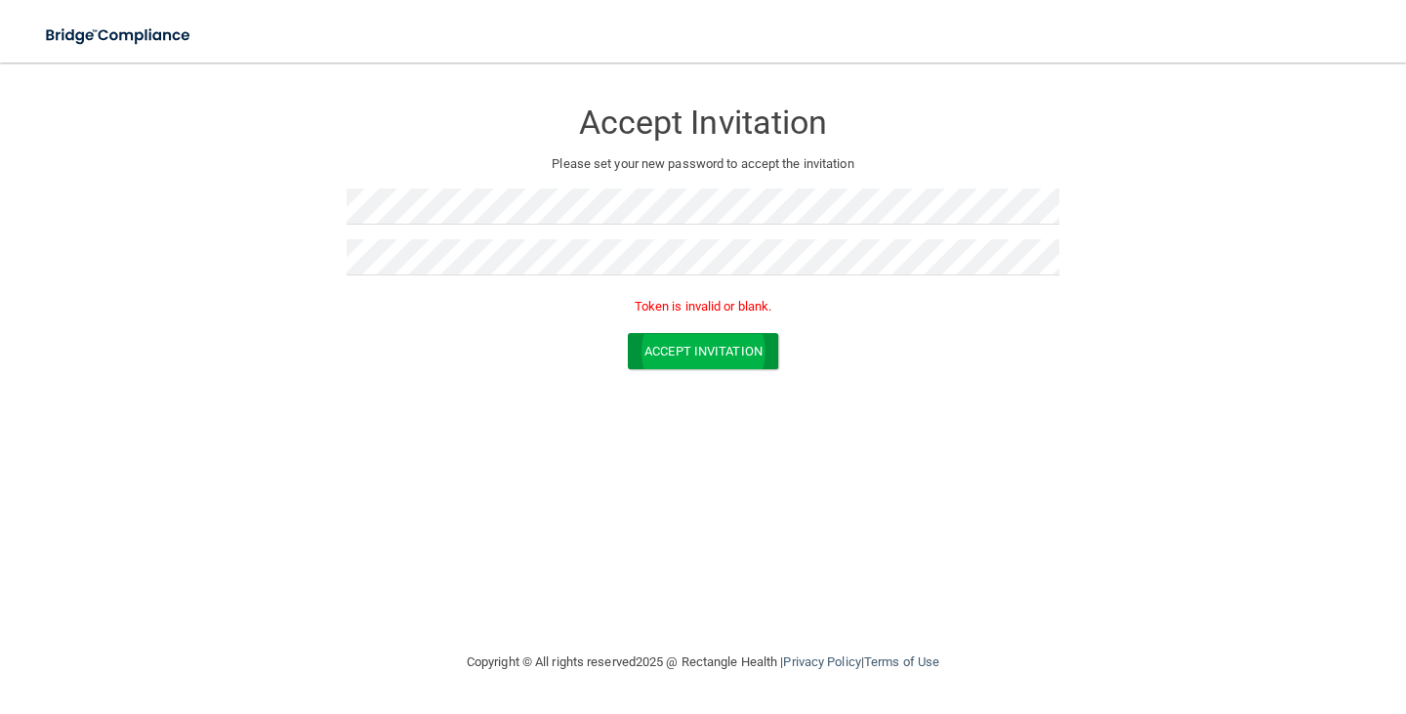  Describe the element at coordinates (821, 661) in the screenshot. I see `a: Privacy Policy` at that location.